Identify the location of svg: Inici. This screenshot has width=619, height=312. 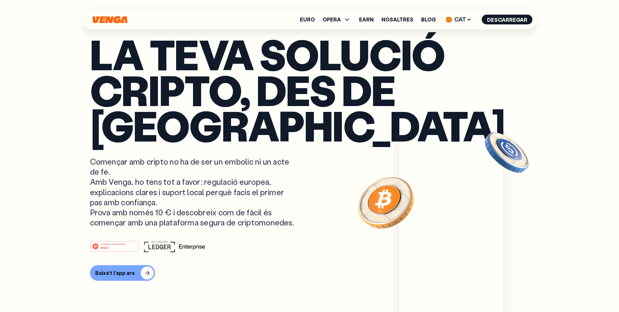
(110, 20).